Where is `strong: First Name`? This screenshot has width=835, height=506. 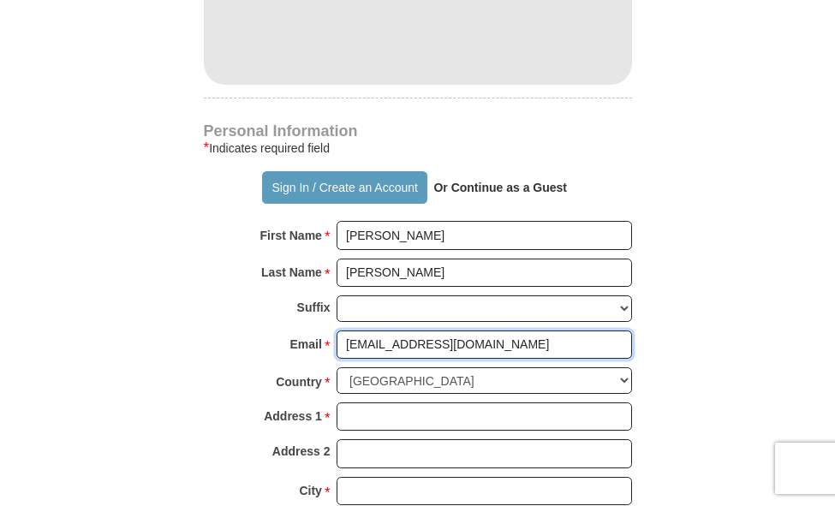 strong: First Name is located at coordinates (291, 235).